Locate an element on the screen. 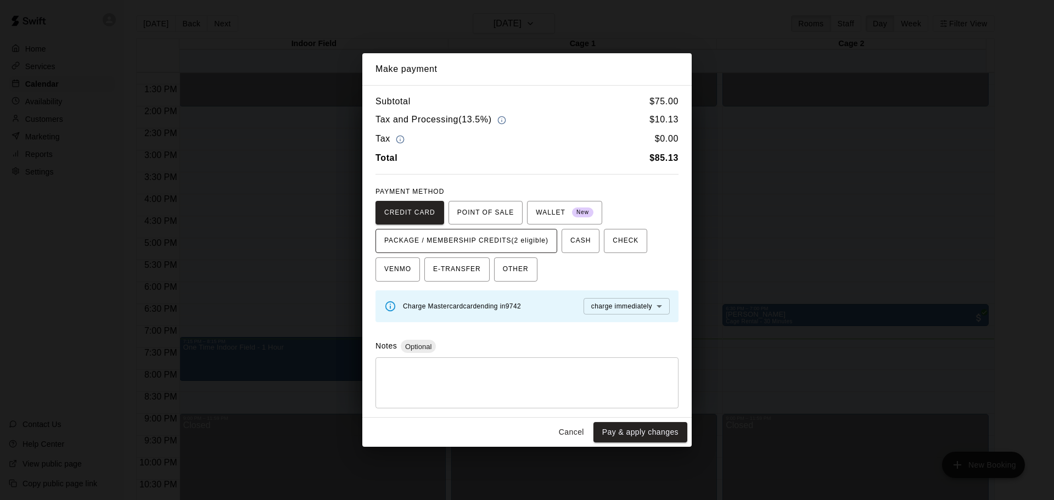 The height and width of the screenshot is (500, 1054). span: Optional is located at coordinates (418, 346).